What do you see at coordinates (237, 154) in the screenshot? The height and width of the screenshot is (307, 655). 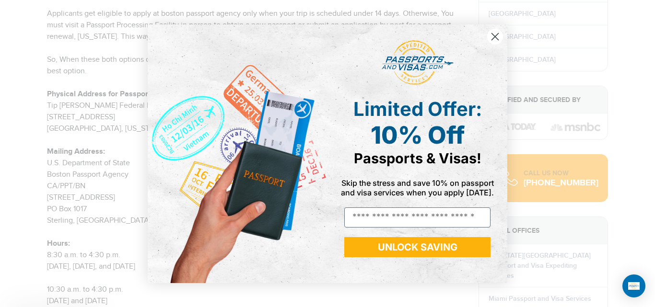 I see `img: de9cda0d-0715-46ca-9a25-073762a91ba7.png` at bounding box center [237, 154].